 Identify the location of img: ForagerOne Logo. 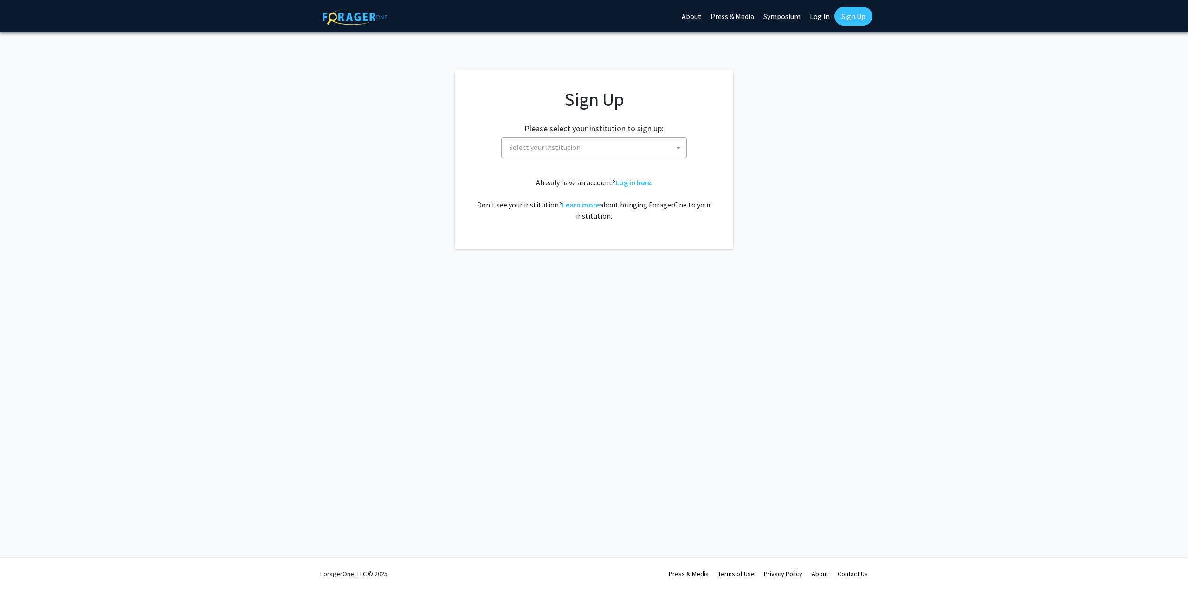
(355, 17).